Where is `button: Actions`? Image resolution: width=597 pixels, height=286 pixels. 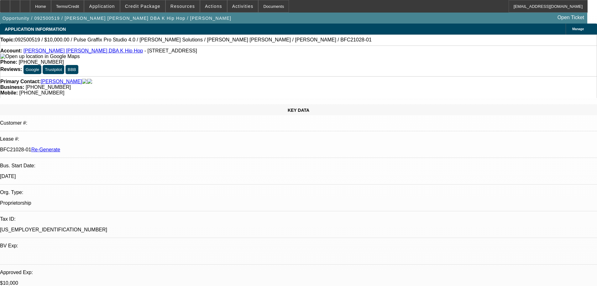
button: Actions is located at coordinates (214, 6).